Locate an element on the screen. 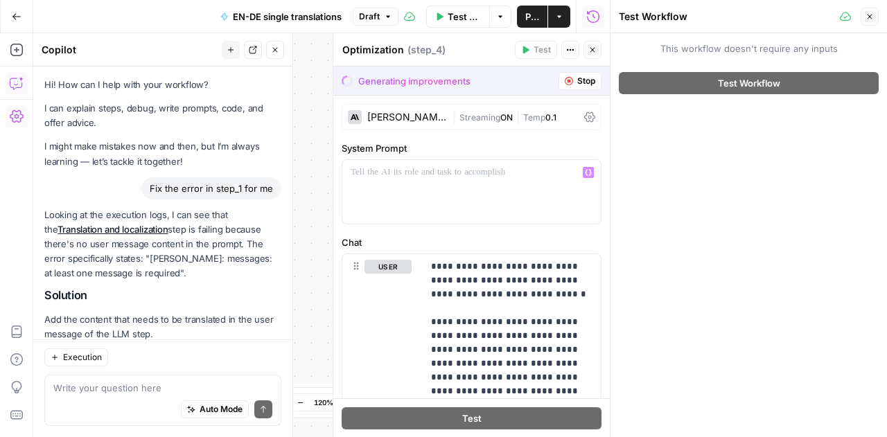  span: Streaming is located at coordinates (480, 117).